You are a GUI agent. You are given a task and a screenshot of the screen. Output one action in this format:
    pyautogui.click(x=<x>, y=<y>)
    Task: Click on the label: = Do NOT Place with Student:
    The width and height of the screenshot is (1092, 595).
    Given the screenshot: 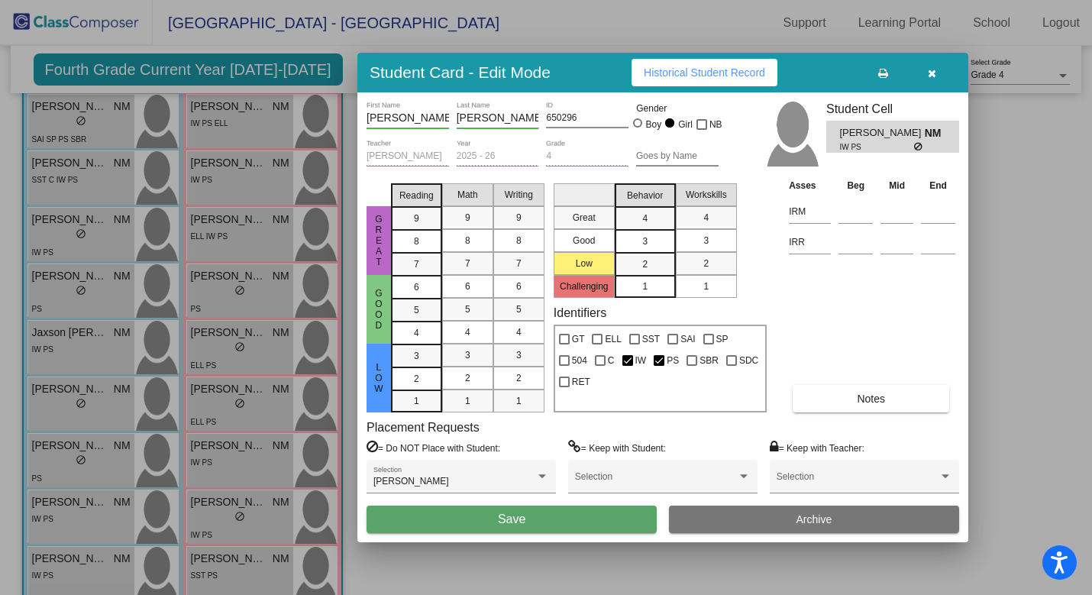 What is the action you would take?
    pyautogui.click(x=433, y=448)
    